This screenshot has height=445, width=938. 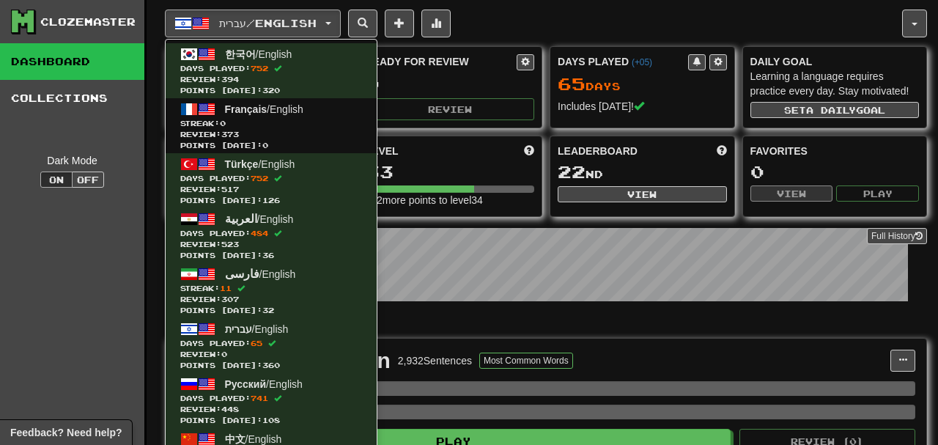 I want to click on span: This week in points, UTC, so click(x=721, y=151).